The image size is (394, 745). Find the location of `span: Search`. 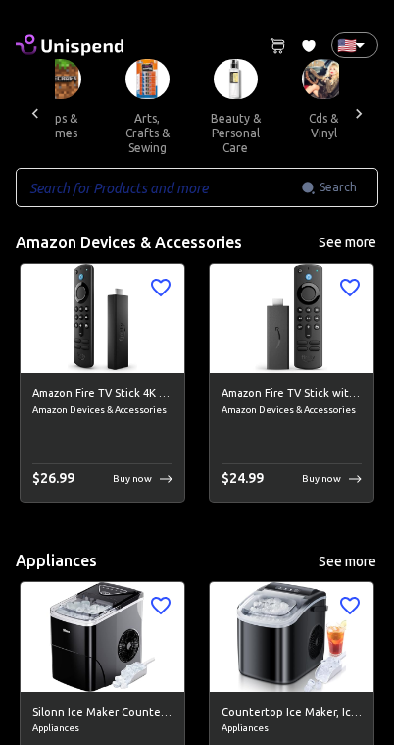

span: Search is located at coordinates (338, 187).